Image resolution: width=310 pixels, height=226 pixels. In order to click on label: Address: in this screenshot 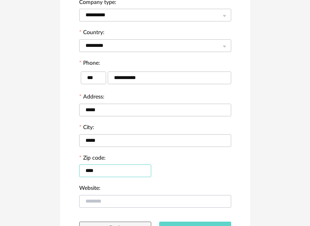, I will do `click(92, 98)`.